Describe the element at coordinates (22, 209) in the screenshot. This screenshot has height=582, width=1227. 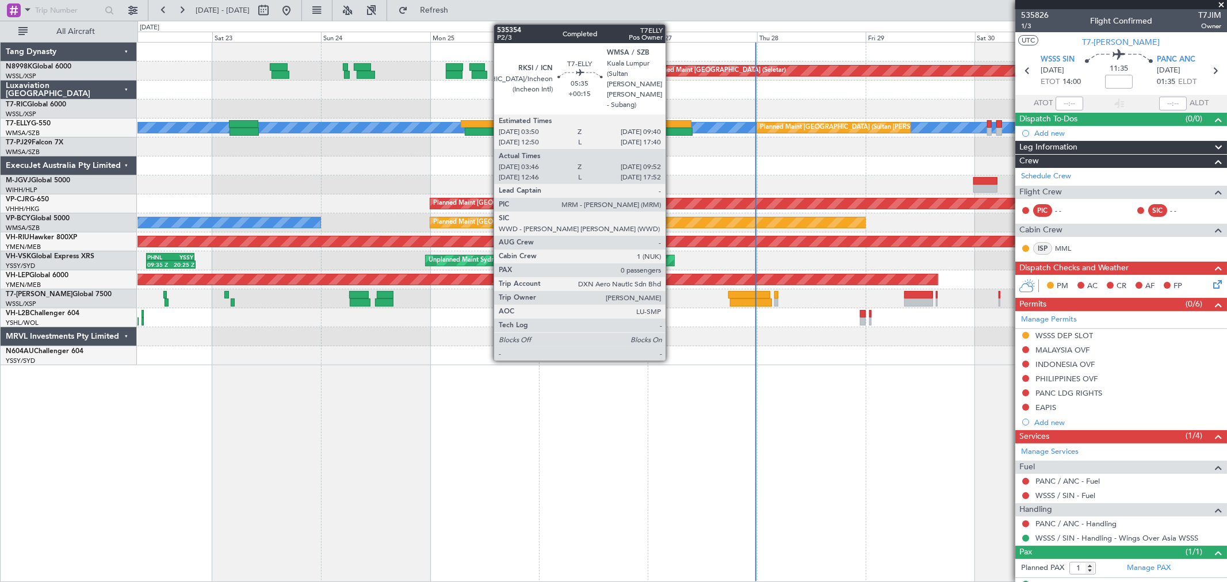
I see `a: VHHH/HKG` at that location.